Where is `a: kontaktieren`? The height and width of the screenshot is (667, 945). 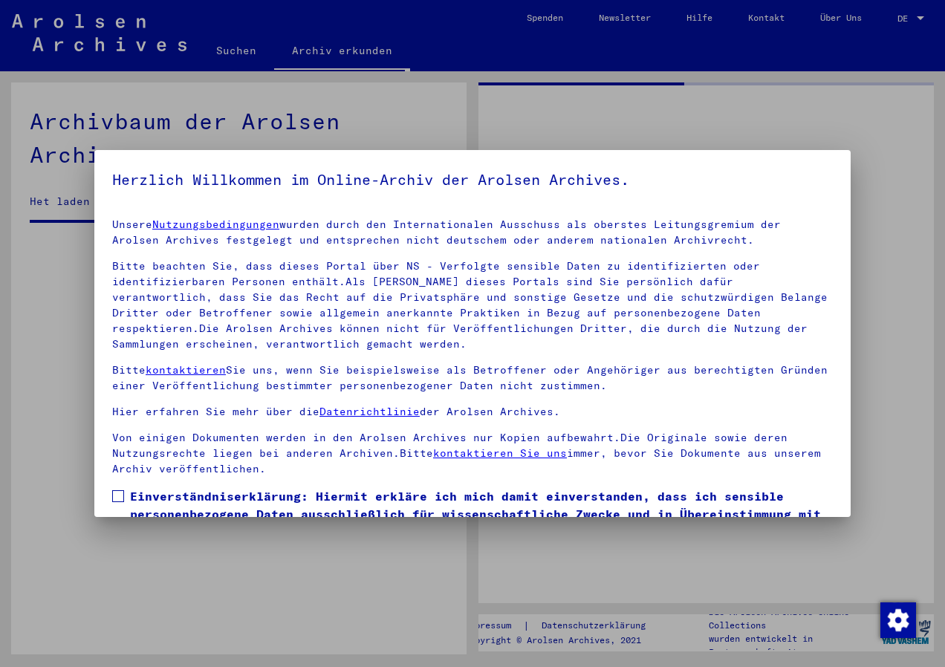
a: kontaktieren is located at coordinates (186, 370).